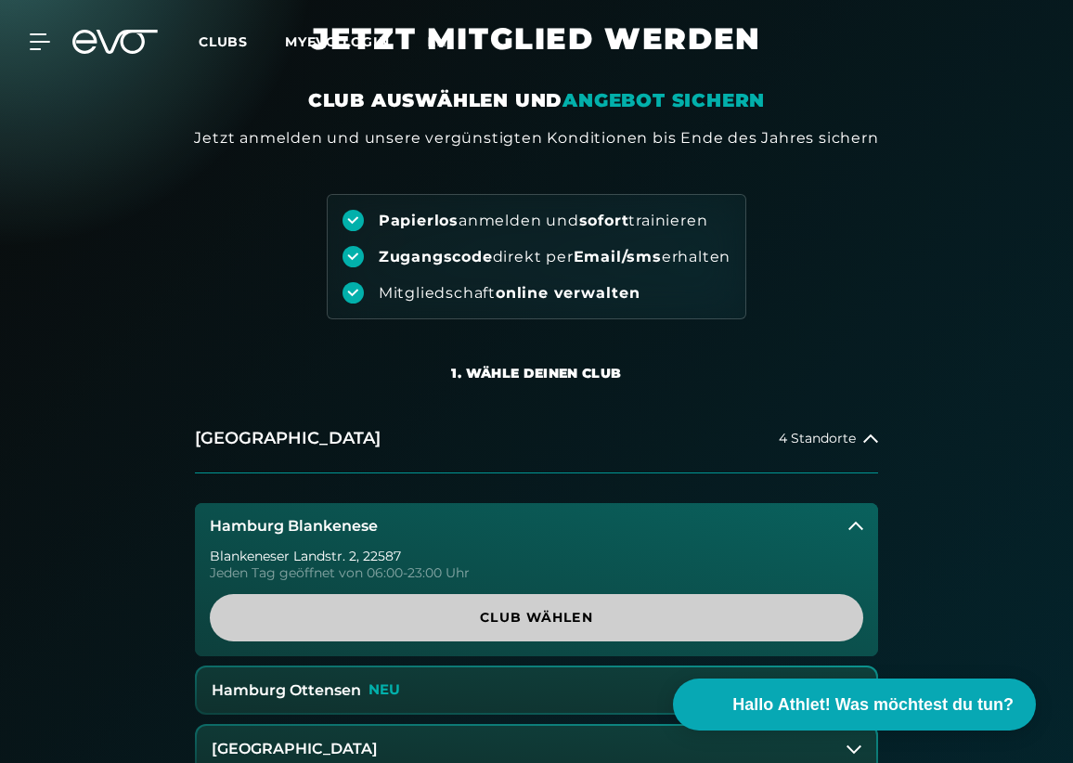  What do you see at coordinates (384, 689) in the screenshot?
I see `p: NEU` at bounding box center [384, 689].